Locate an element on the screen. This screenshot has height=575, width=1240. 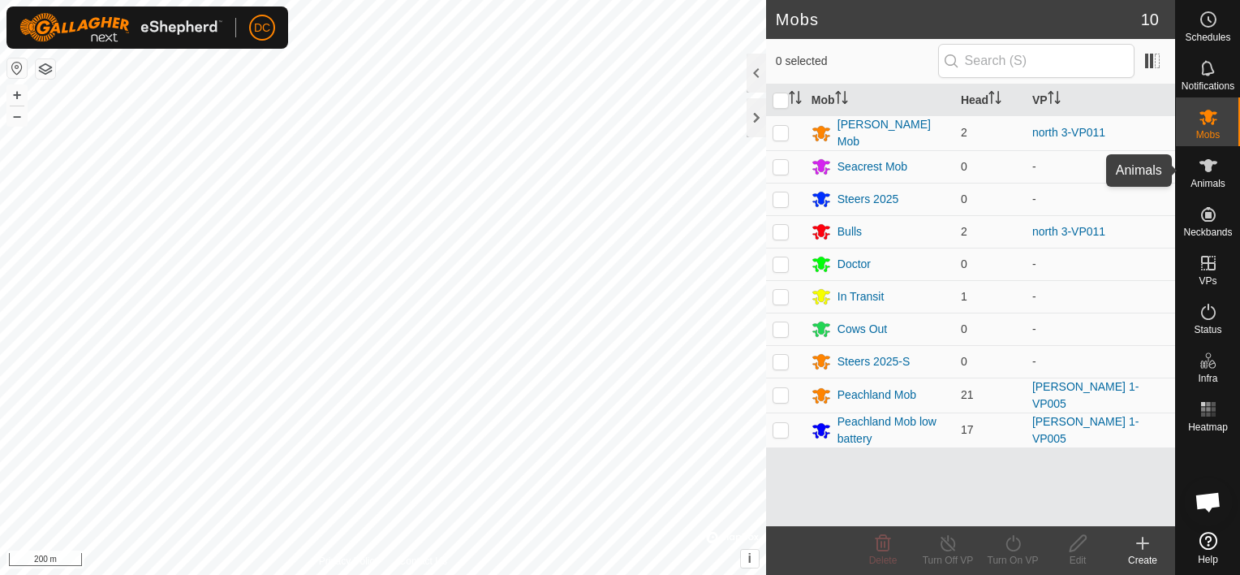
span: 10 is located at coordinates (1150, 19).